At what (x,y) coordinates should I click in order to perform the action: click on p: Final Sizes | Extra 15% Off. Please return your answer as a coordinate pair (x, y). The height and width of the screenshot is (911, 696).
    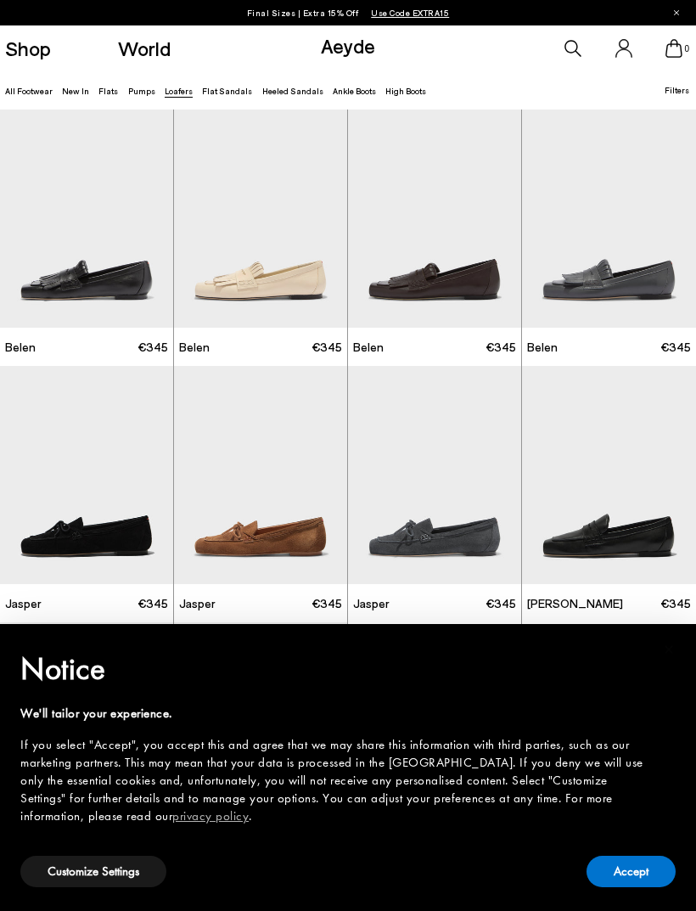
    Looking at the image, I should click on (348, 13).